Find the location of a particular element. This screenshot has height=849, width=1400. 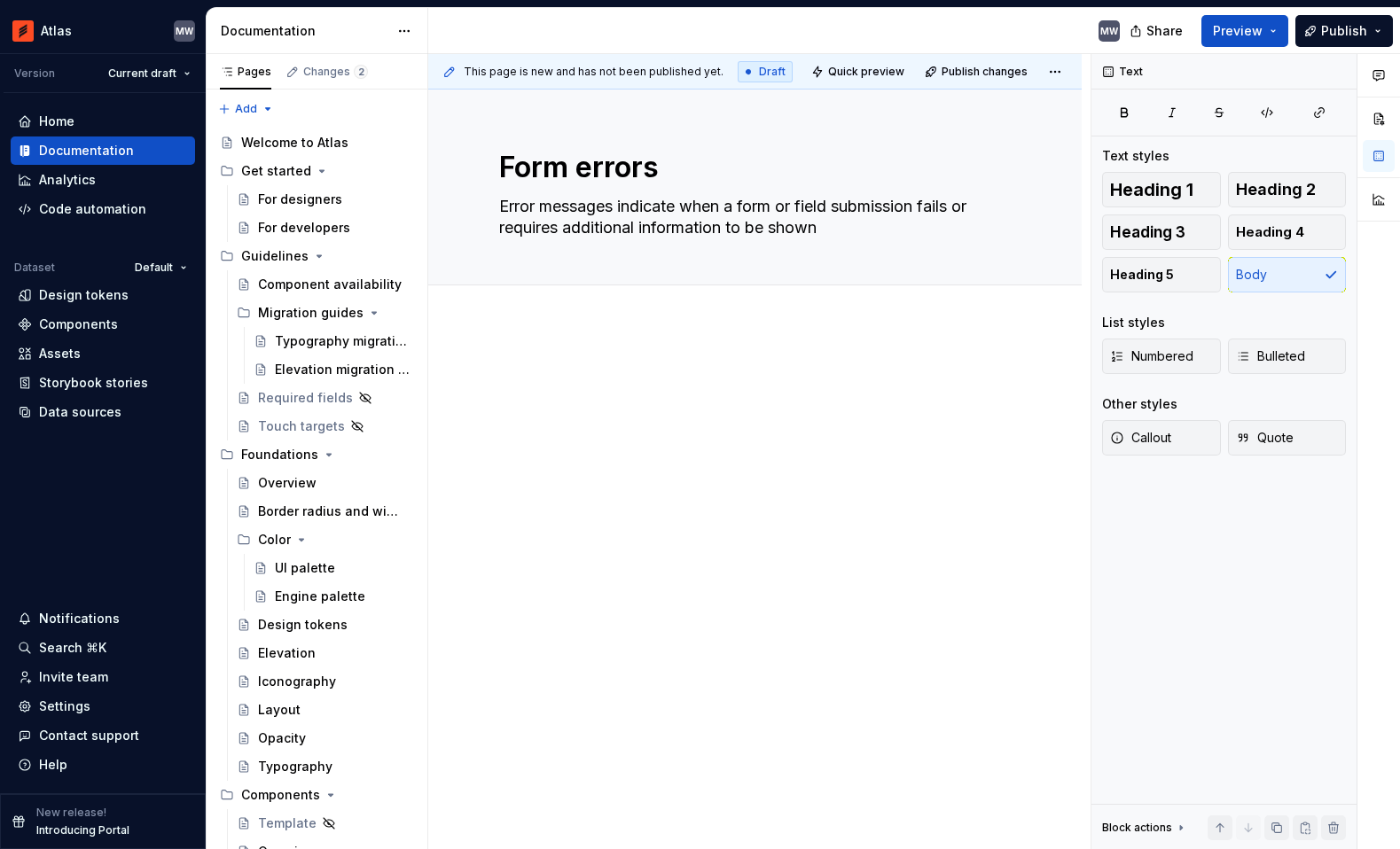

span: Callout is located at coordinates (1140, 438).